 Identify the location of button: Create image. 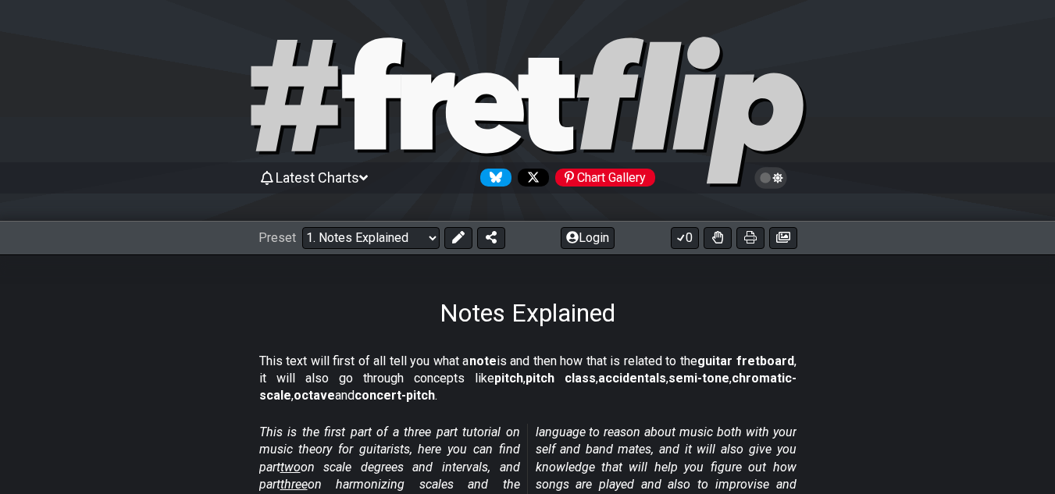
(783, 238).